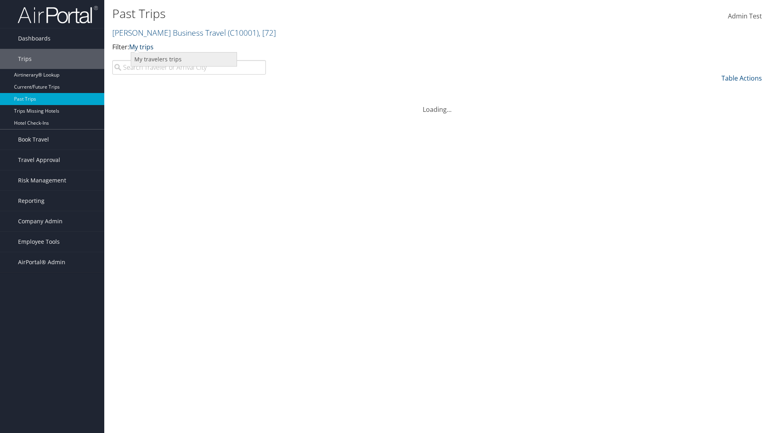  What do you see at coordinates (34, 39) in the screenshot?
I see `span: Dashboards` at bounding box center [34, 39].